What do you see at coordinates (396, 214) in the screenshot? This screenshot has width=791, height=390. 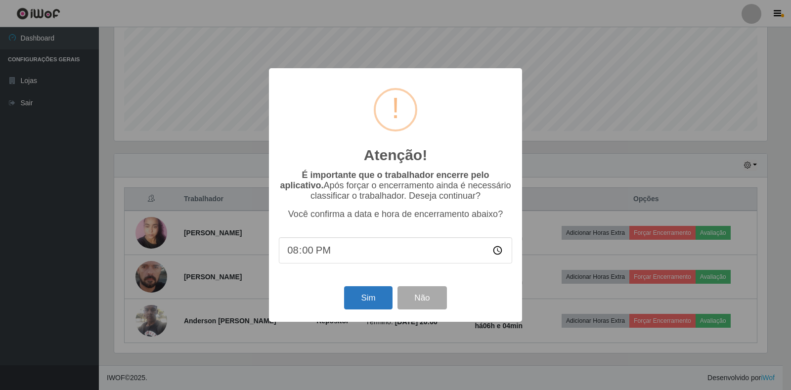 I see `p: Você confirma a data e hora de encerramento abaixo?` at bounding box center [396, 214].